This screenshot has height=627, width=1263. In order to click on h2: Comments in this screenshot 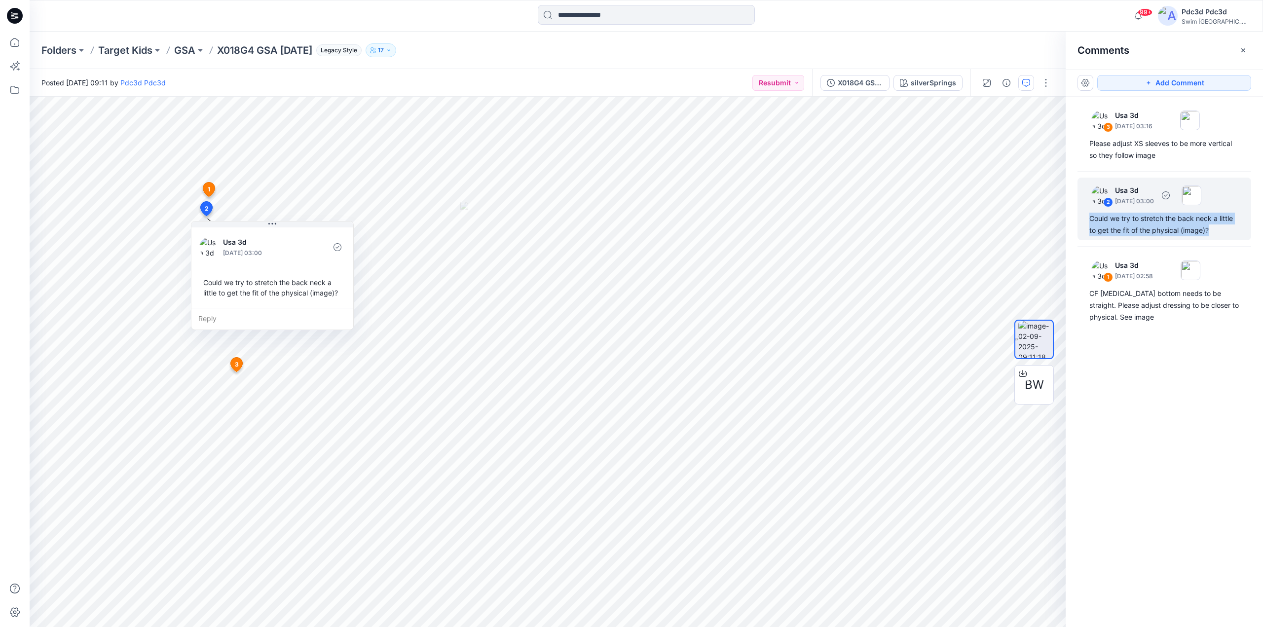, I will do `click(1103, 50)`.